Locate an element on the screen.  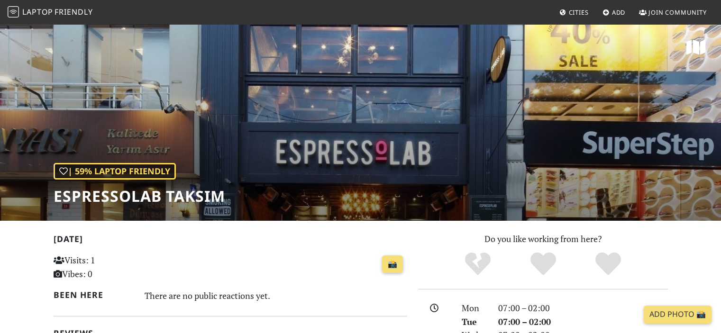
div: Tue is located at coordinates (474, 322).